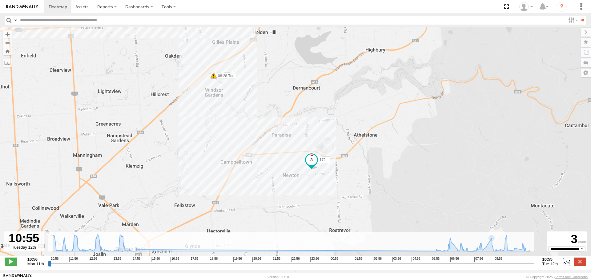 This screenshot has height=280, width=591. I want to click on button: Zoom Home, so click(7, 51).